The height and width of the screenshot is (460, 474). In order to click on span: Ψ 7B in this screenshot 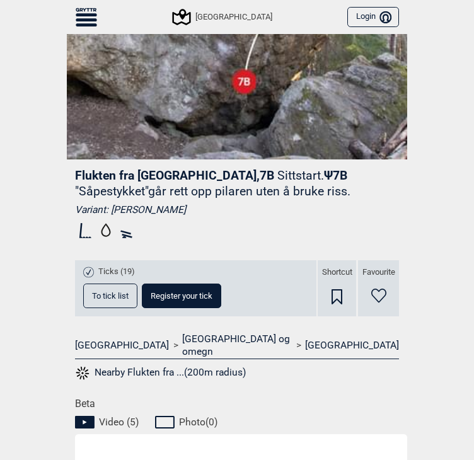, I will do `click(212, 183)`.